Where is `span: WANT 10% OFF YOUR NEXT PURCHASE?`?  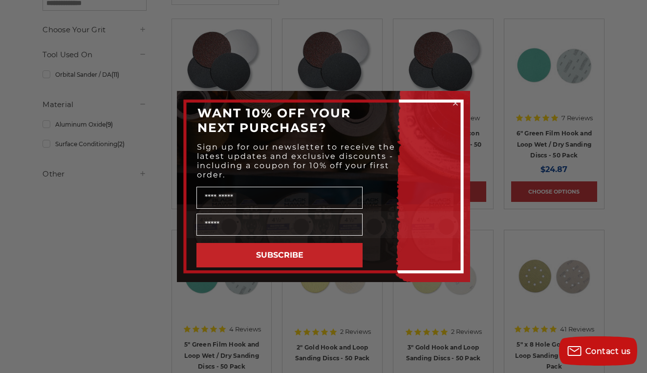 span: WANT 10% OFF YOUR NEXT PURCHASE? is located at coordinates (274, 120).